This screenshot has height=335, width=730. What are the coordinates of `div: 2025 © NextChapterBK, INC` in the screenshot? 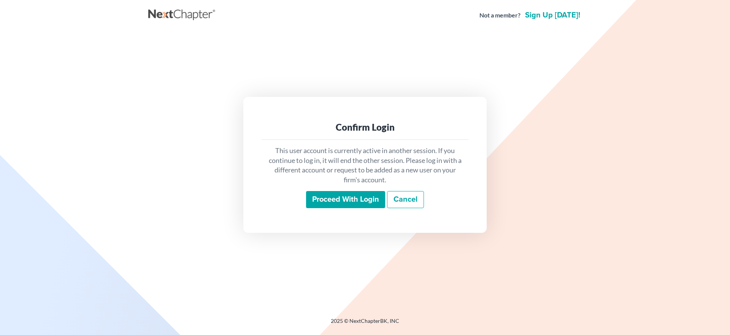 It's located at (365, 324).